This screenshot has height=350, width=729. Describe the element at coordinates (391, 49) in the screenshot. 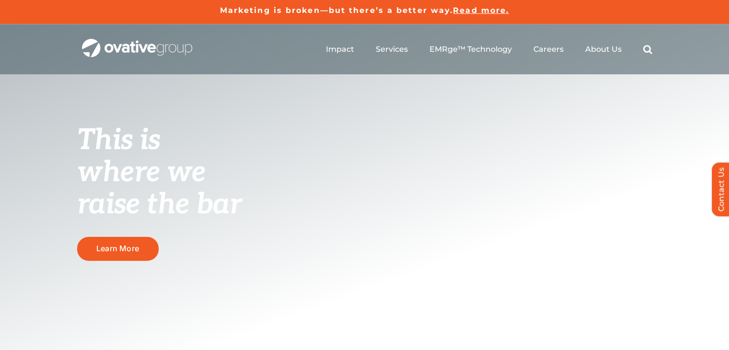

I see `a: Services` at that location.